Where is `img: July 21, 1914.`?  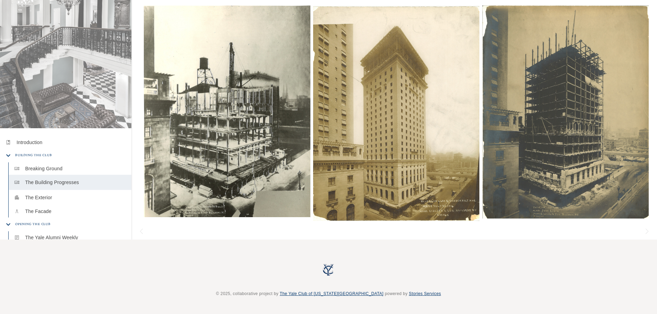 img: July 21, 1914. is located at coordinates (396, 113).